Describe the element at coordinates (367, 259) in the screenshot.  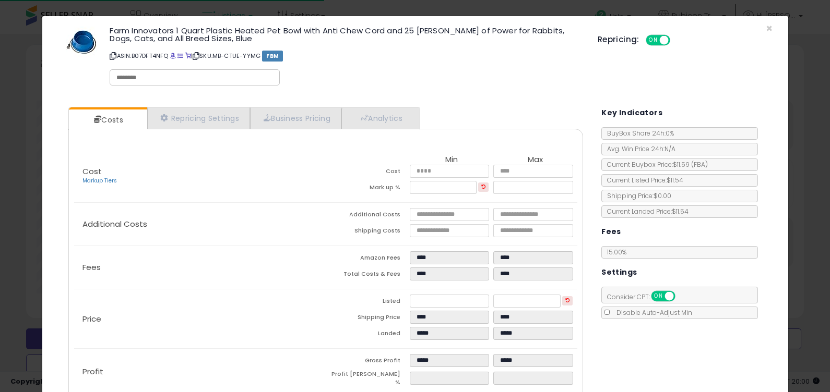
I see `td: Amazon Fees` at that location.